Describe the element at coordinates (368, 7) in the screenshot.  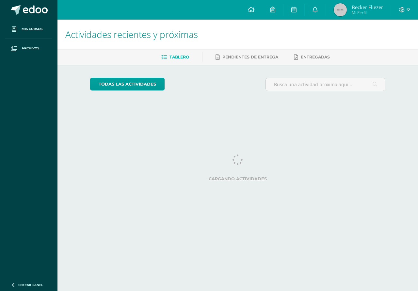
I see `span: Becker Eliezer` at that location.